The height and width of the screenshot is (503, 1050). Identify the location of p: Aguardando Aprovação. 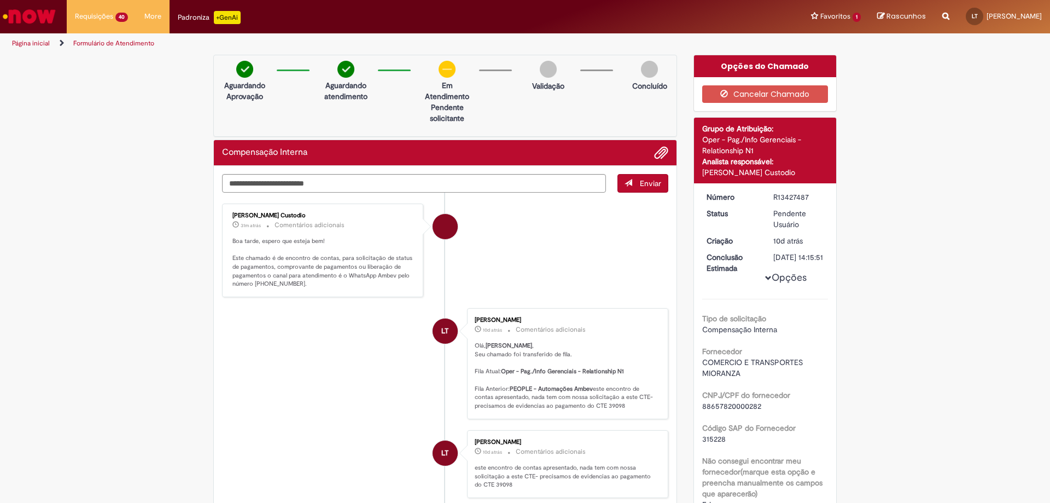
(244, 91).